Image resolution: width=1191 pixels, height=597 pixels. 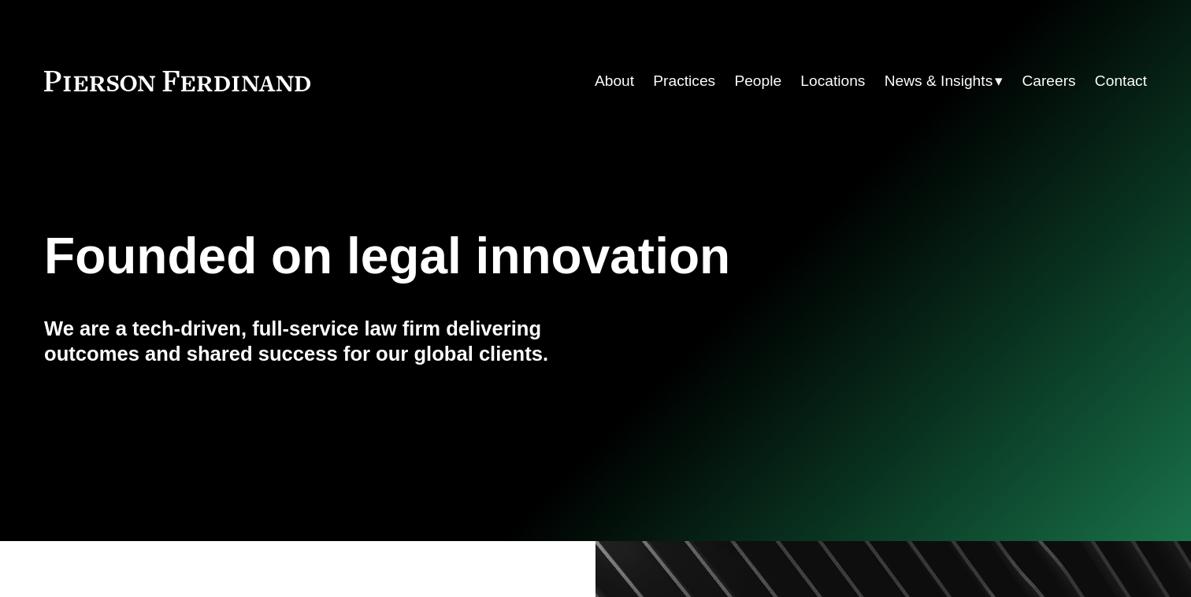 What do you see at coordinates (939, 81) in the screenshot?
I see `span: News & Insights` at bounding box center [939, 81].